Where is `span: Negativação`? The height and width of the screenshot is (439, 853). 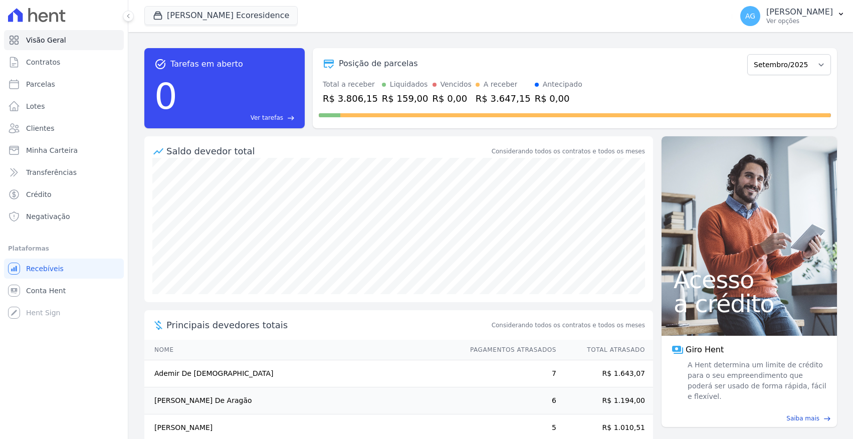
span: Negativação is located at coordinates (48, 216).